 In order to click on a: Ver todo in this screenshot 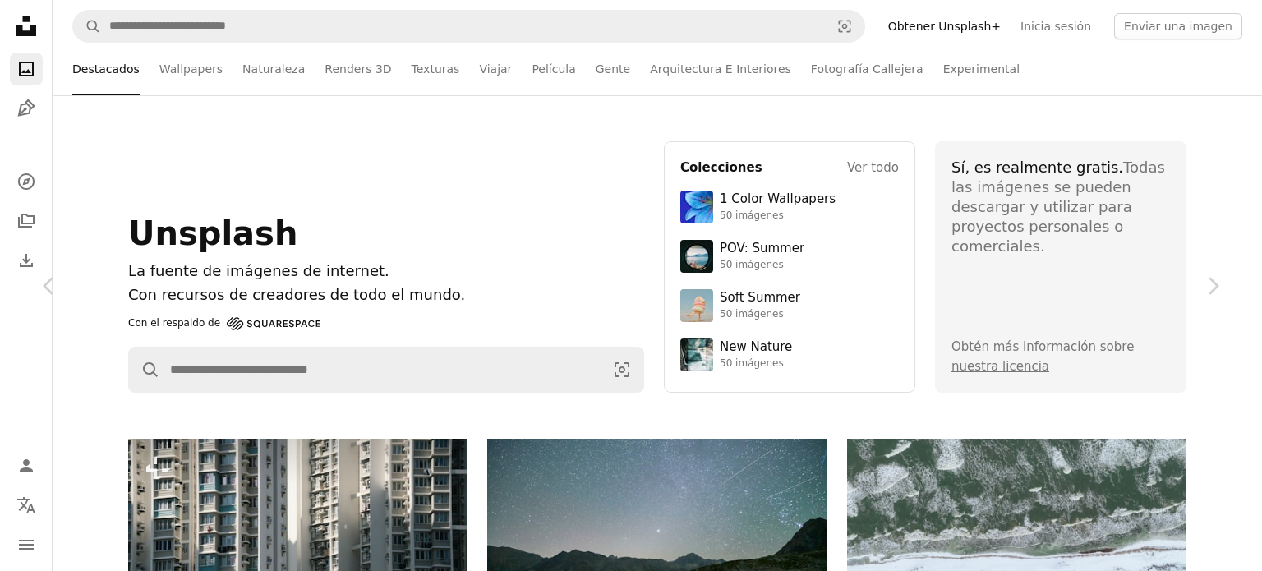, I will do `click(873, 168)`.